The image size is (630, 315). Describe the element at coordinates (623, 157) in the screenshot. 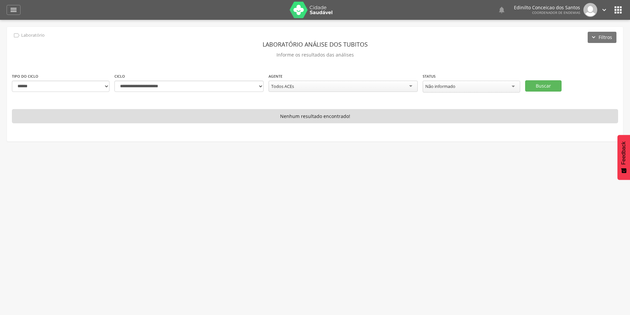

I see `button: Feedback - Mostrar pesquisa` at that location.